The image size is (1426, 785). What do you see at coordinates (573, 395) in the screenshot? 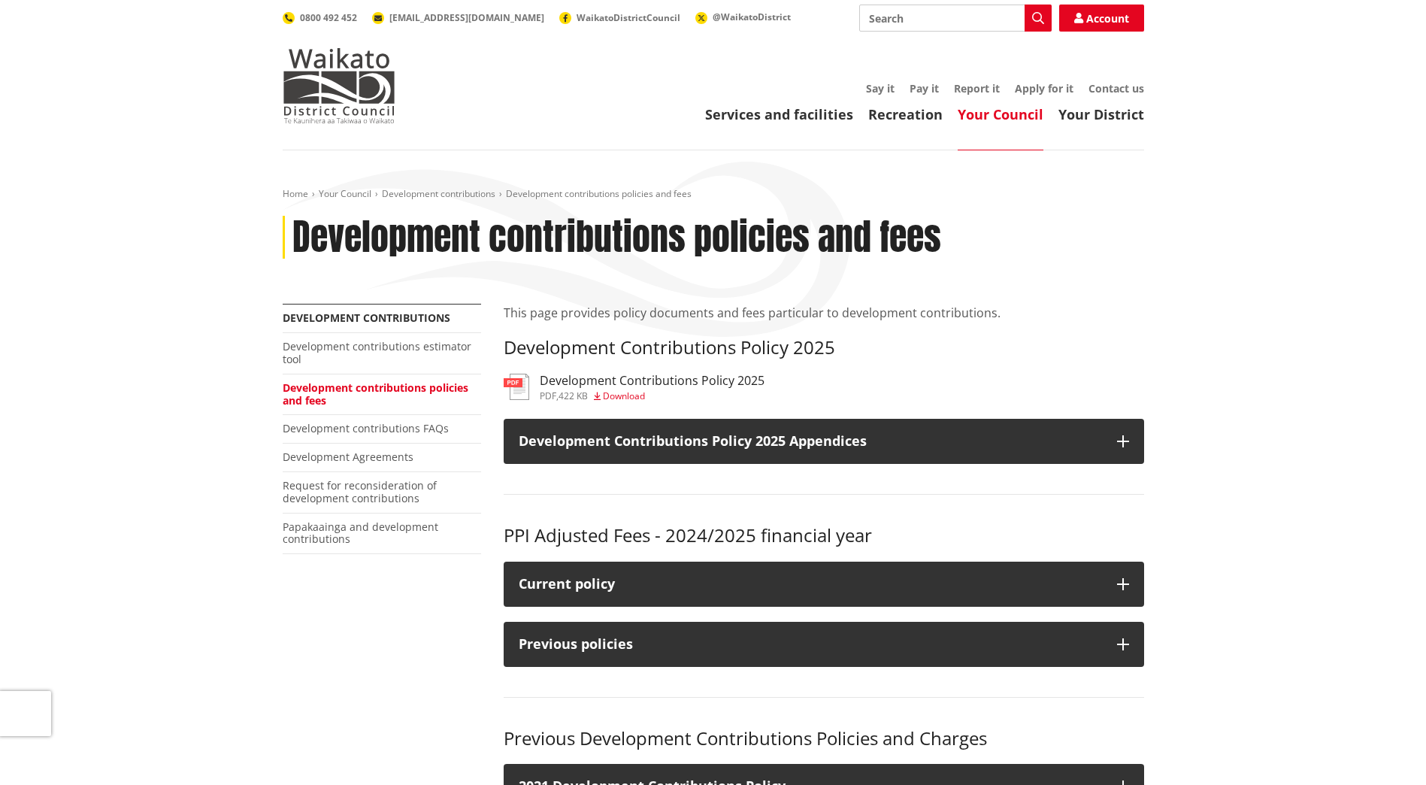
I see `span: 422 KB` at bounding box center [573, 395].